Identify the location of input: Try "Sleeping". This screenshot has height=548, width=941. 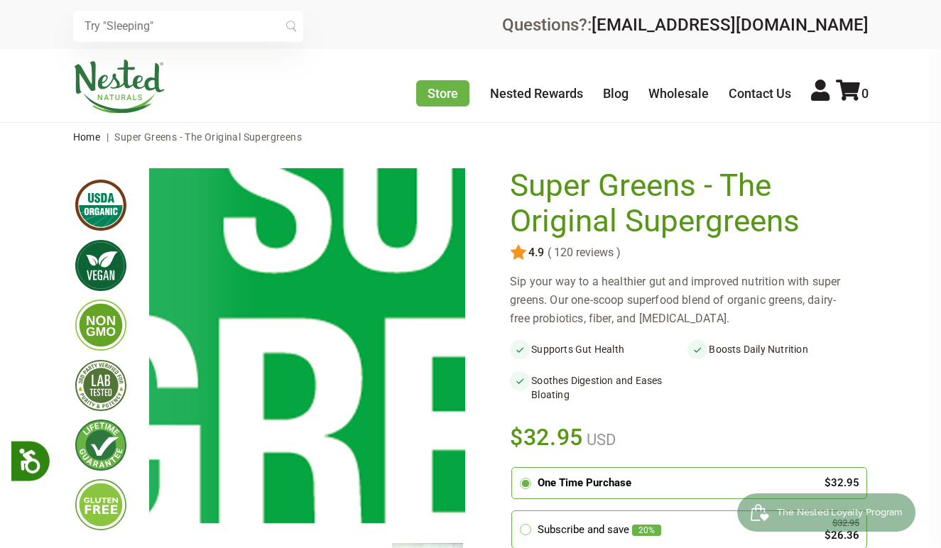
(188, 26).